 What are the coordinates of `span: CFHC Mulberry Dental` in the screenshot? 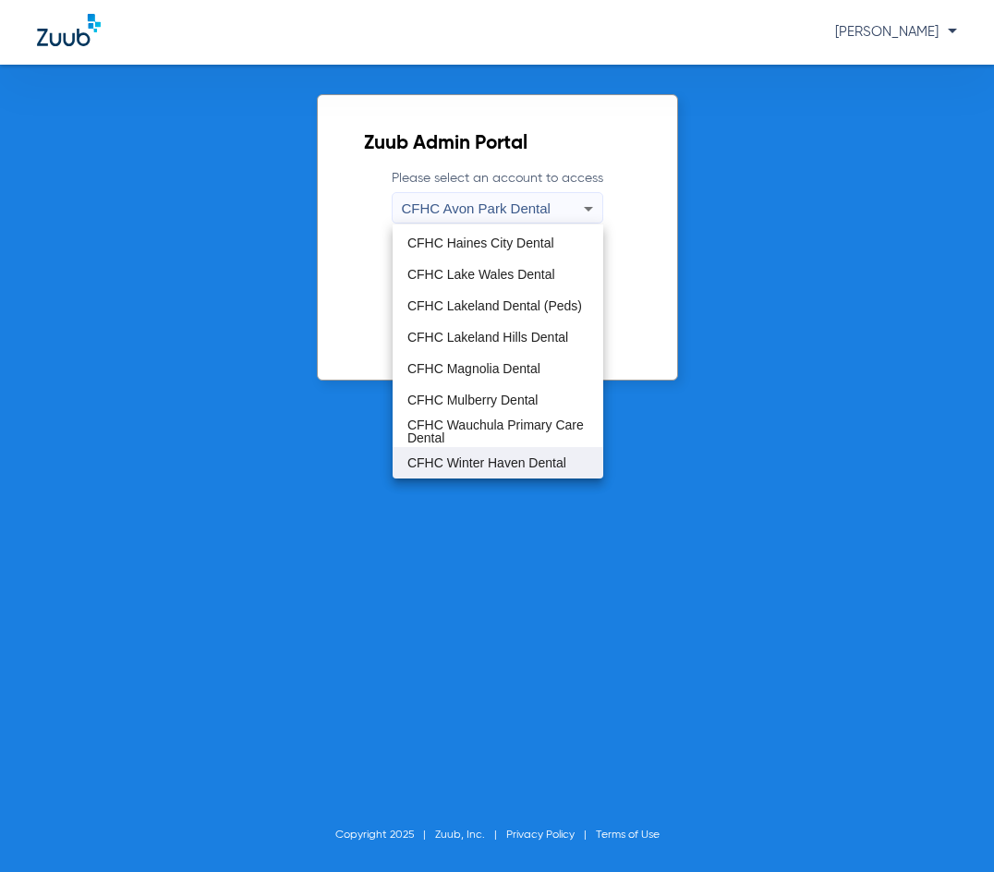 It's located at (473, 400).